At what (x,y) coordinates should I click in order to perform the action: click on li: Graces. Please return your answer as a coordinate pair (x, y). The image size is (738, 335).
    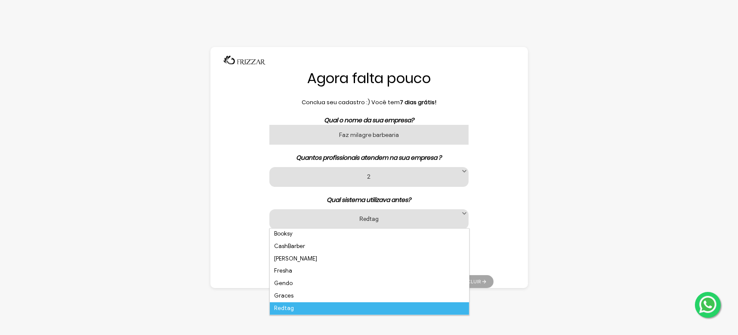
    Looking at the image, I should click on (369, 296).